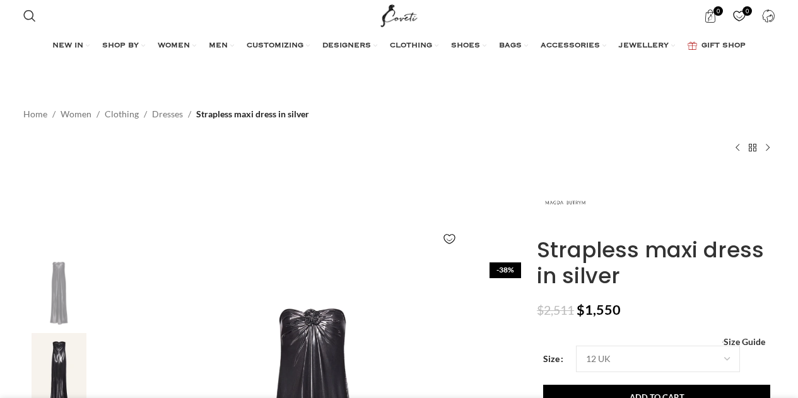 The width and height of the screenshot is (798, 398). Describe the element at coordinates (414, 46) in the screenshot. I see `a: CLOTHING` at that location.